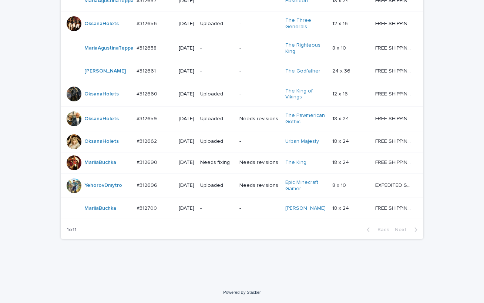 The image size is (484, 303). Describe the element at coordinates (376, 230) in the screenshot. I see `button: Back` at that location.